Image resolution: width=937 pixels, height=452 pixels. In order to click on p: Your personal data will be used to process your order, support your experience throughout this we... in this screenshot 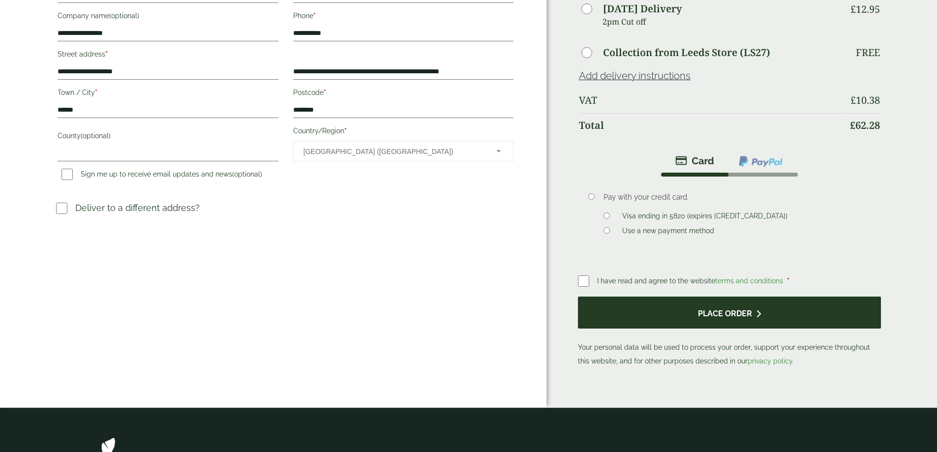, I will do `click(729, 332)`.